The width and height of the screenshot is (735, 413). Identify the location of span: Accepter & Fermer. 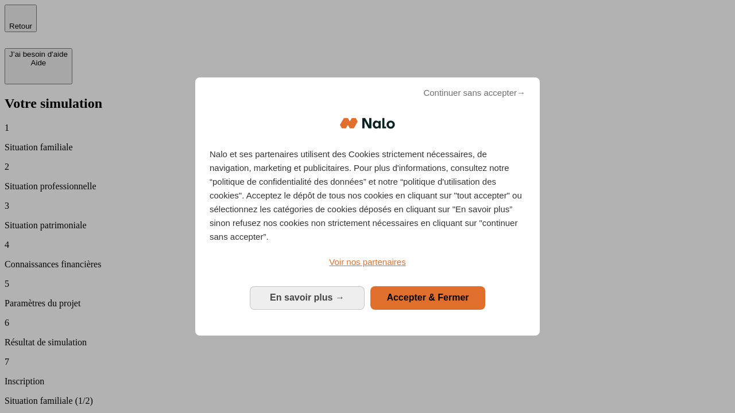
(427, 297).